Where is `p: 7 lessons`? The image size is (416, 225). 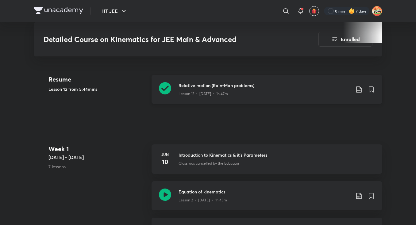
p: 7 lessons is located at coordinates (98, 167).